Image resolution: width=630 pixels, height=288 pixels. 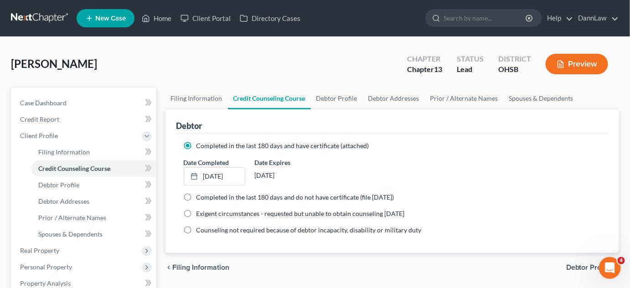 I want to click on a: Directory Cases, so click(x=270, y=18).